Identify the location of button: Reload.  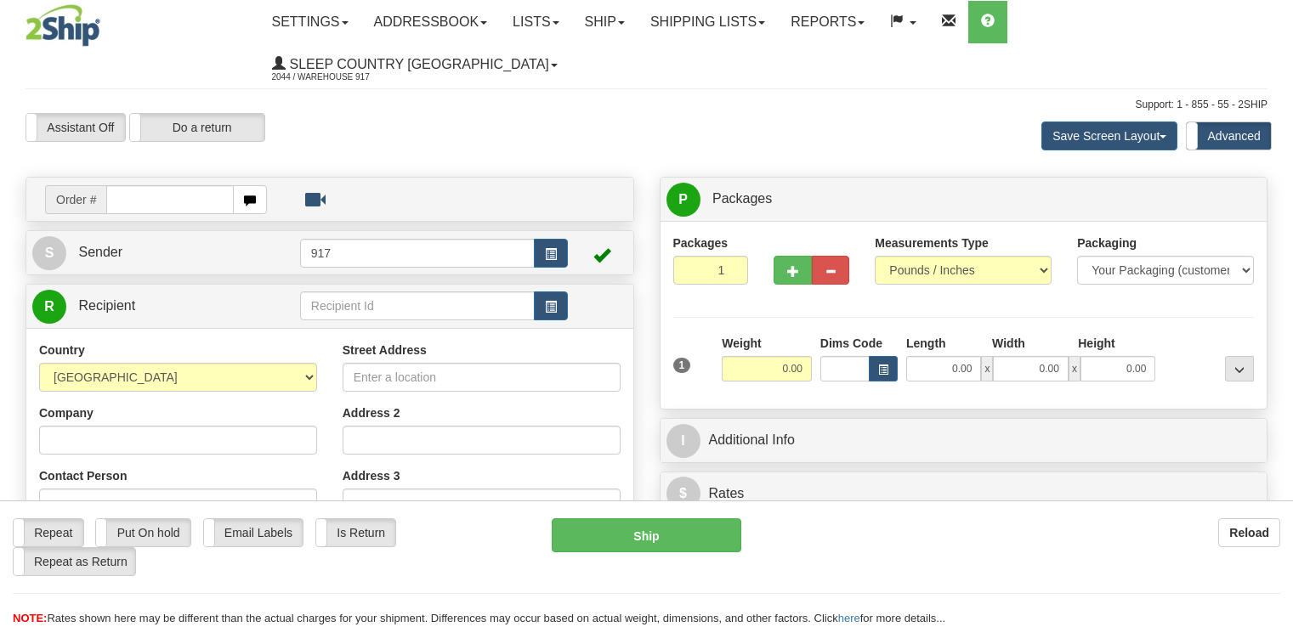
(1248, 533).